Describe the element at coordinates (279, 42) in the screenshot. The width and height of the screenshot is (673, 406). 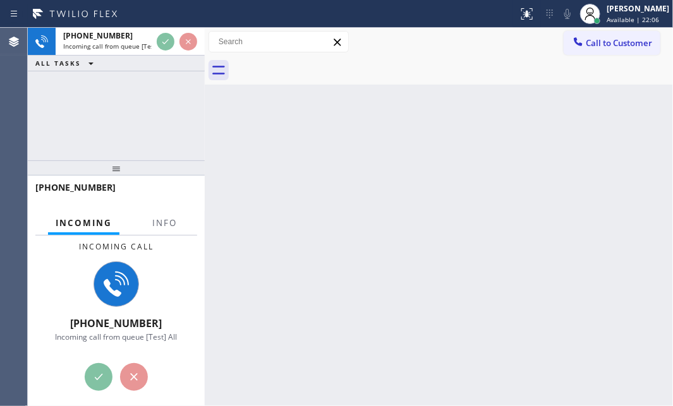
I see `input: Search` at that location.